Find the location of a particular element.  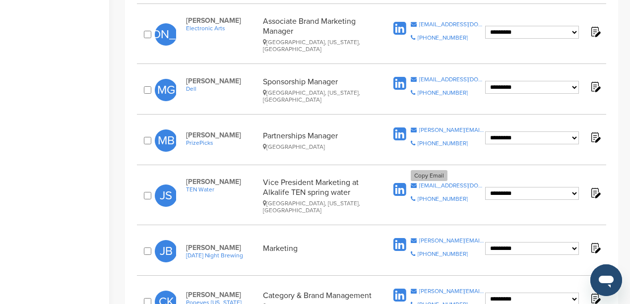

div: Associate Brand Marketing Manager is located at coordinates (320, 34).